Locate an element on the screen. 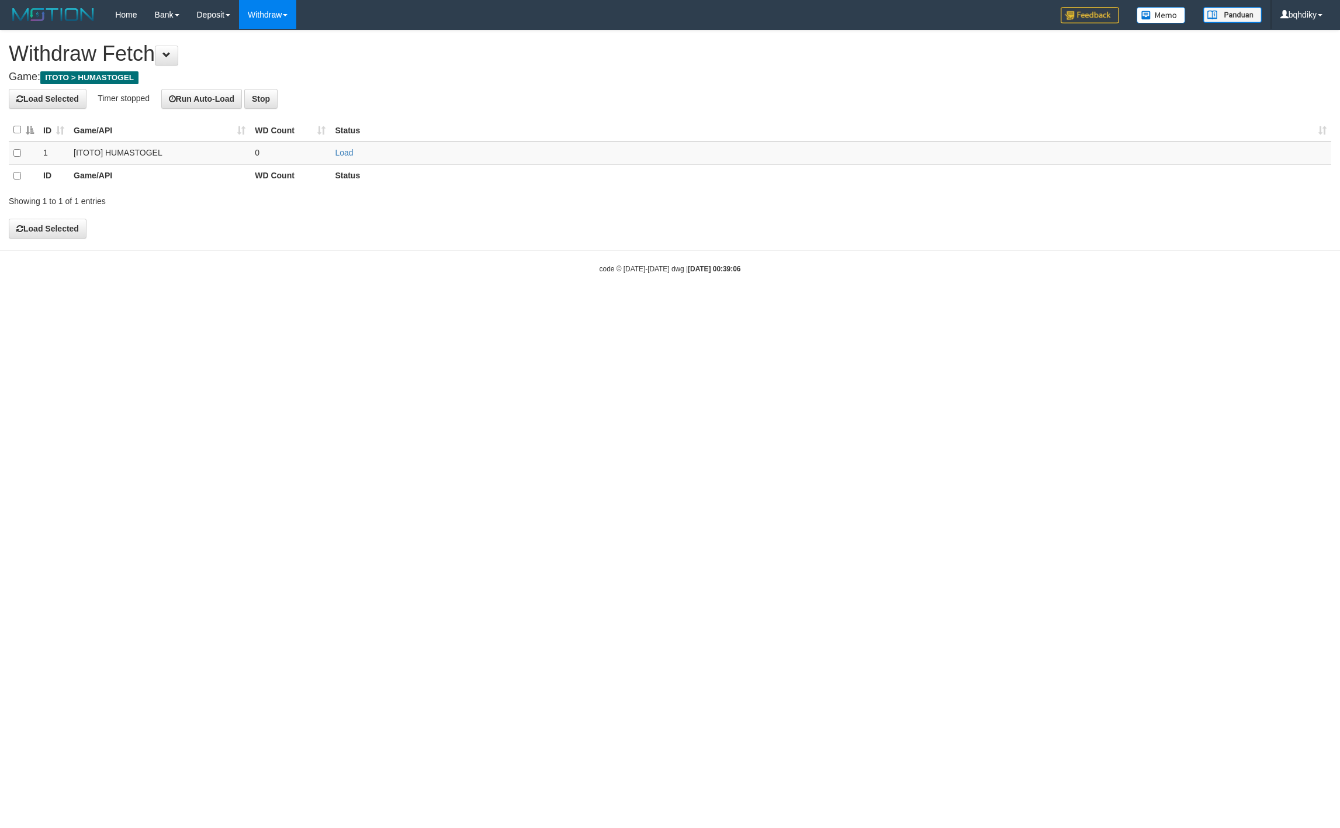 The image size is (1340, 828). button: Run Auto-Load is located at coordinates (202, 99).